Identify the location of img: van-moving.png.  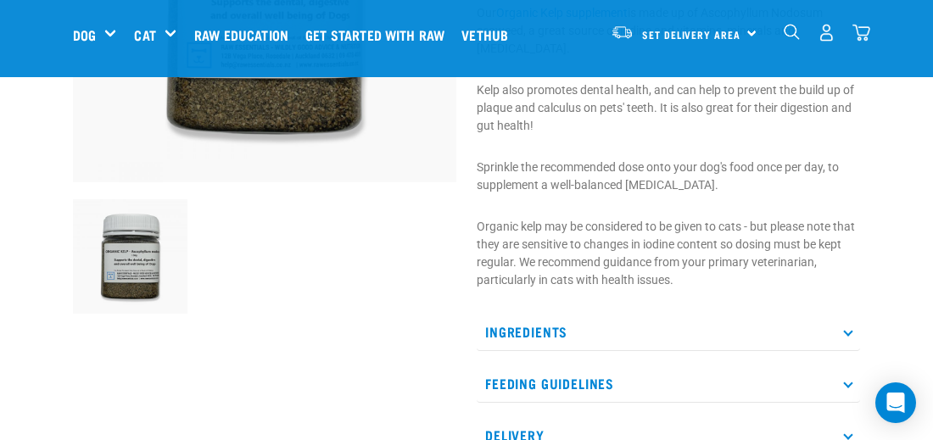
(622, 32).